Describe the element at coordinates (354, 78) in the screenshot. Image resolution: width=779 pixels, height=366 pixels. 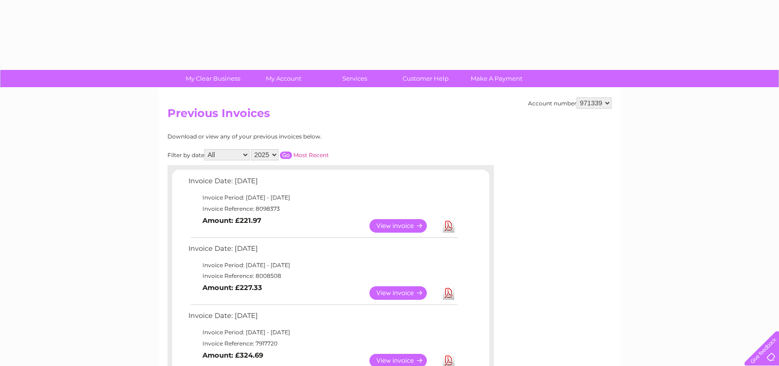
I see `a: Services` at that location.